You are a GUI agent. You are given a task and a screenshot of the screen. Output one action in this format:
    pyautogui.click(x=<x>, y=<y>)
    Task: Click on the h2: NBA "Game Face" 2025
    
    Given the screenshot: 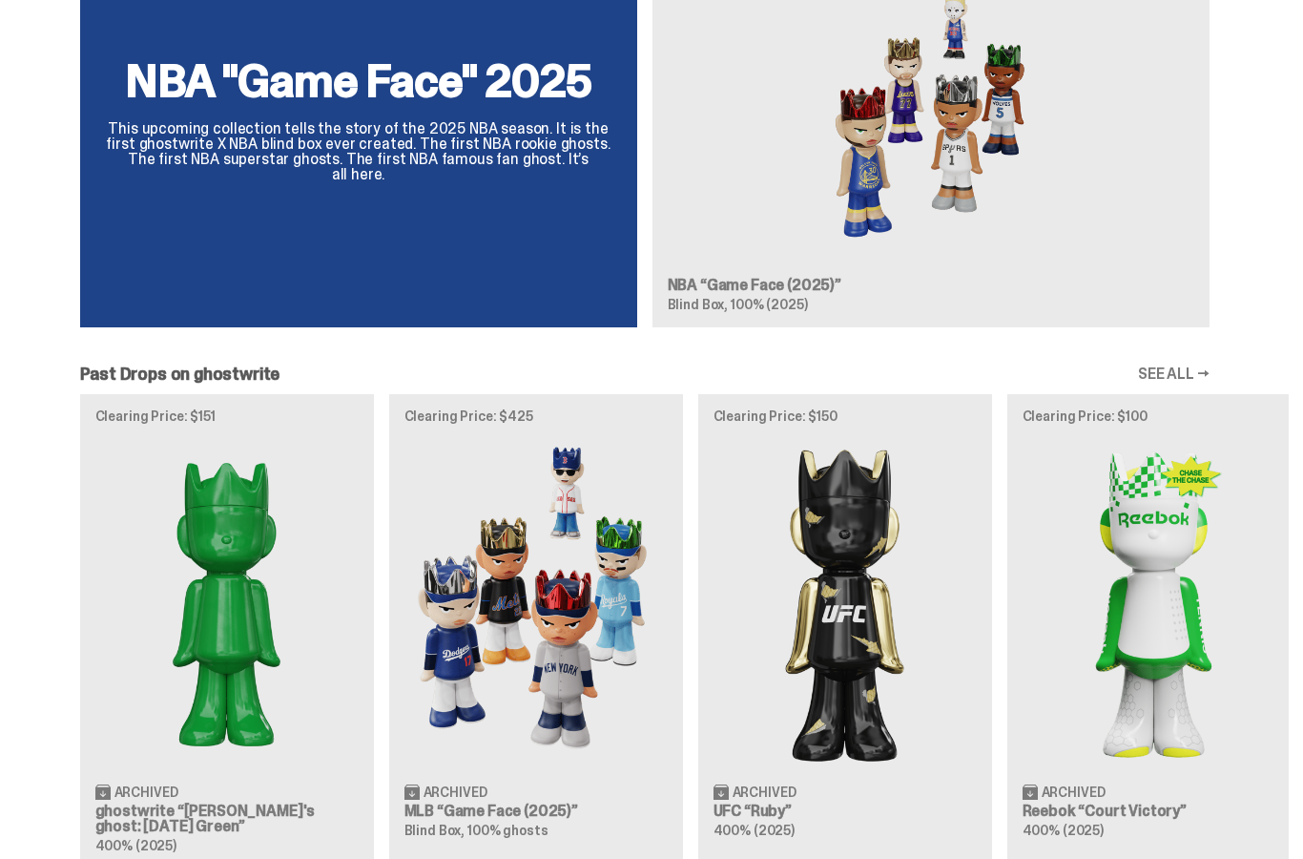 What is the action you would take?
    pyautogui.click(x=359, y=81)
    